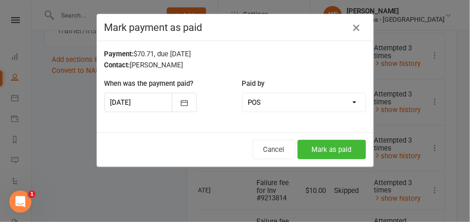 The width and height of the screenshot is (470, 222). I want to click on strong: Payment:, so click(119, 54).